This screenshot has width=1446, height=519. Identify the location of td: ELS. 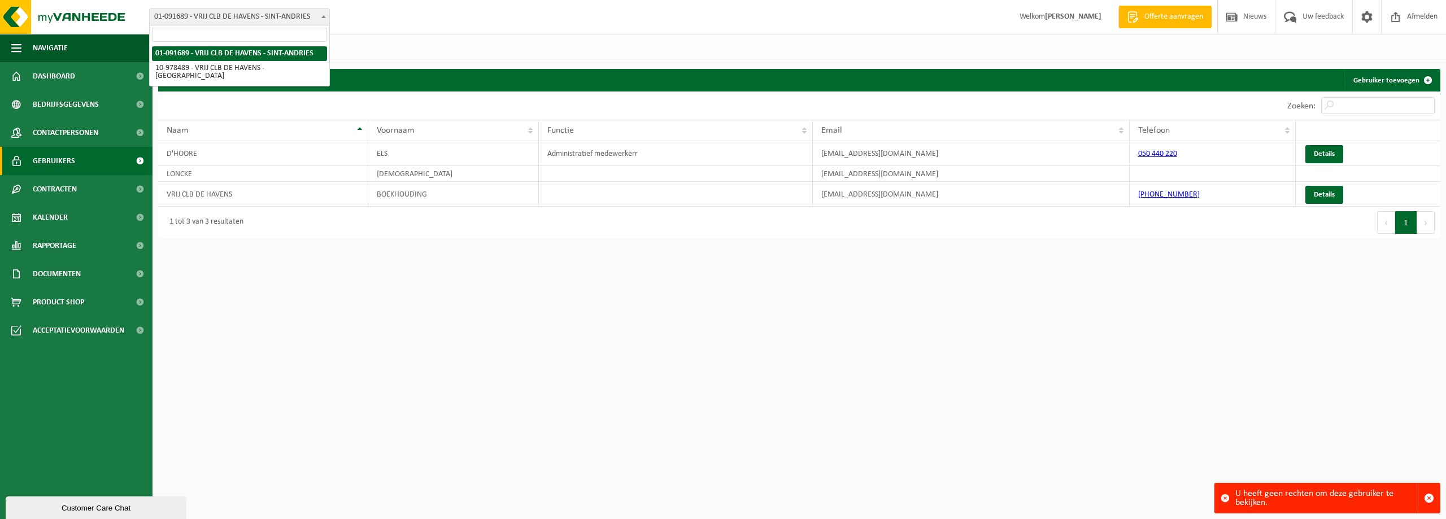
(454, 154).